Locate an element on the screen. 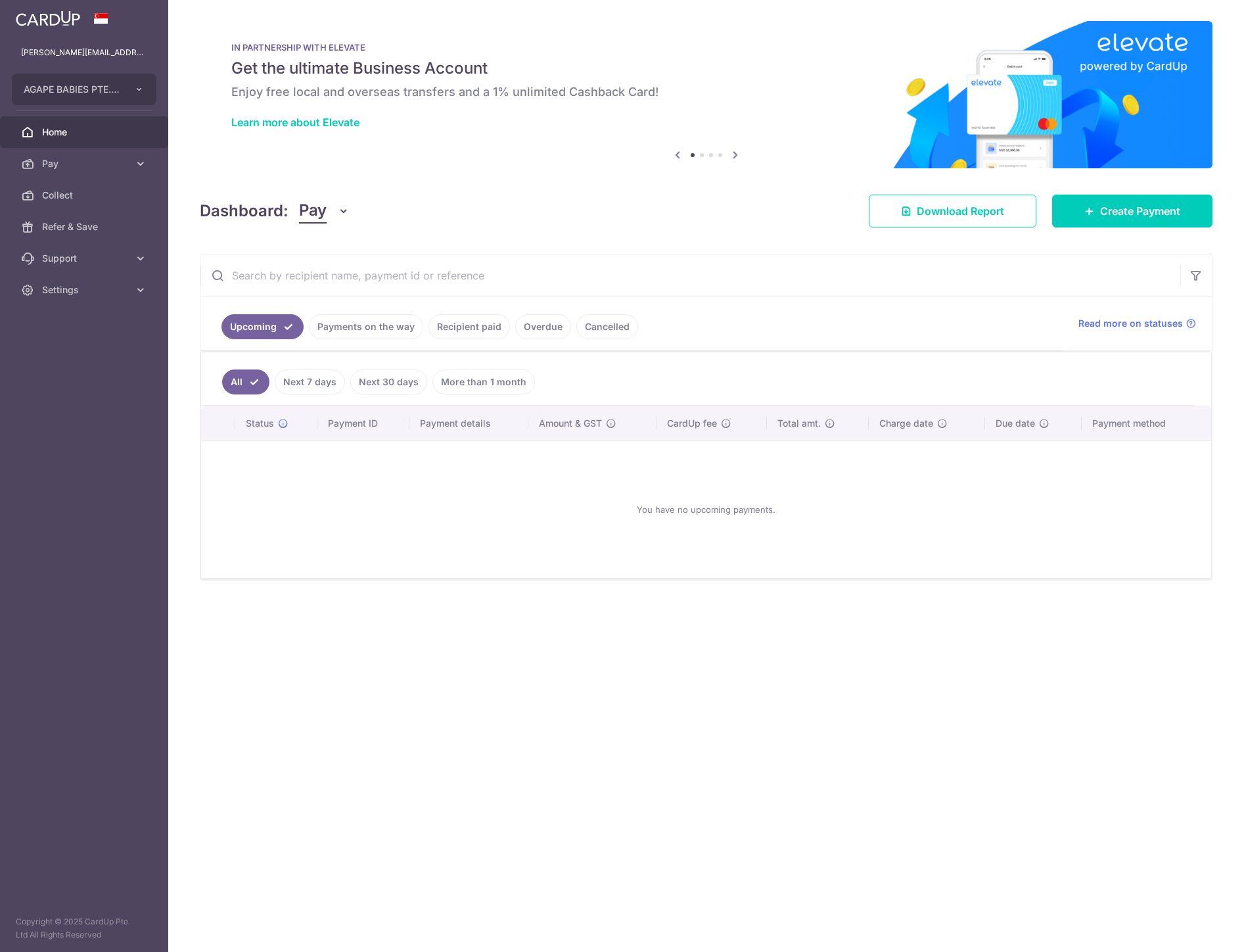  img: Renovation banner is located at coordinates (706, 95).